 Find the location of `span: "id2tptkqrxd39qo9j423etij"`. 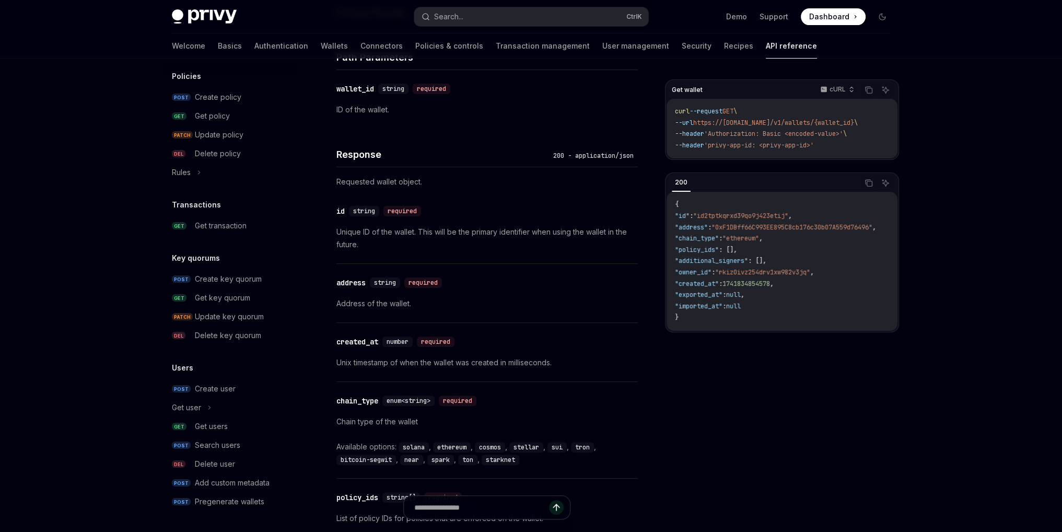

span: "id2tptkqrxd39qo9j423etij" is located at coordinates (741, 216).